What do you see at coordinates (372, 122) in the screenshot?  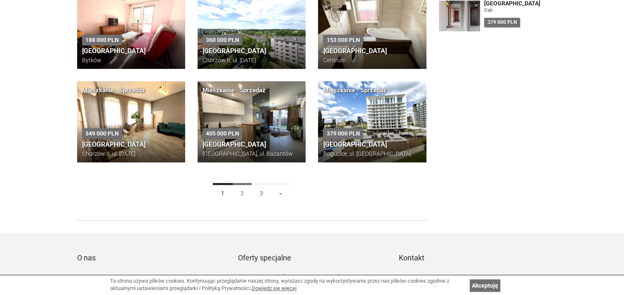 I see `img: 3 pokoj, 60m2, balkon` at bounding box center [372, 122].